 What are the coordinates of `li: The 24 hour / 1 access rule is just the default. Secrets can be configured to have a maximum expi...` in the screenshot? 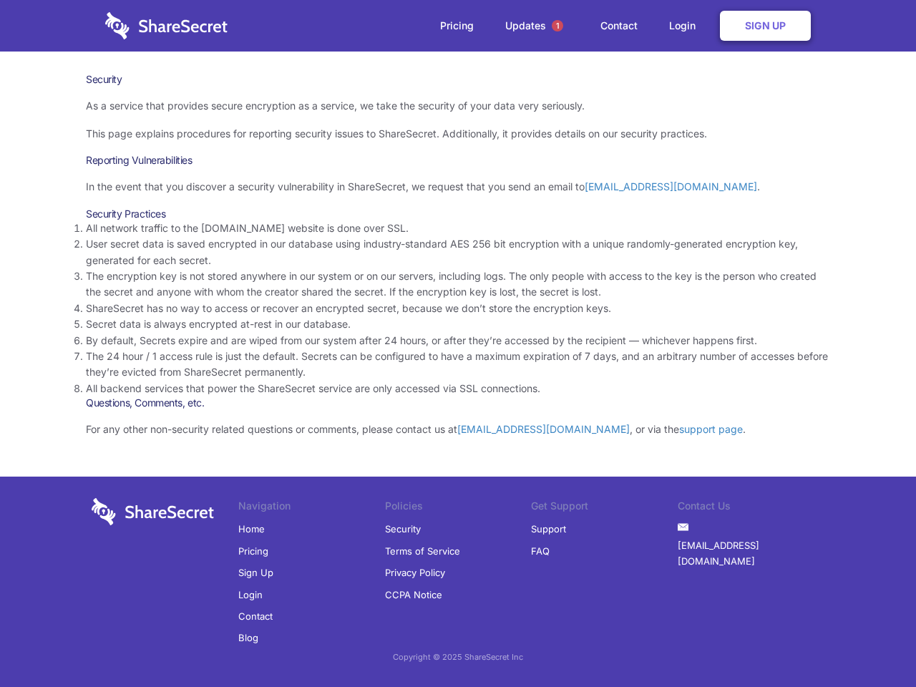 It's located at (458, 364).